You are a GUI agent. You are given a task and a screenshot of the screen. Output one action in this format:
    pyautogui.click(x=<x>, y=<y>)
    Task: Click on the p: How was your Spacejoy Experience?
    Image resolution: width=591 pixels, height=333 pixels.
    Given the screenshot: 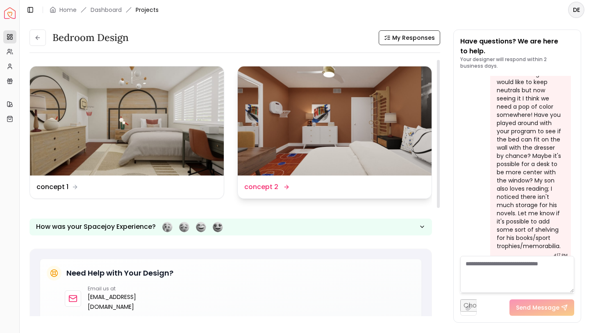 What is the action you would take?
    pyautogui.click(x=96, y=227)
    